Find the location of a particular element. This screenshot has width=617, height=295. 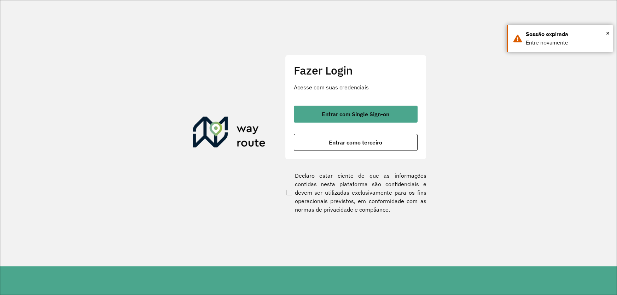

button: Close is located at coordinates (608, 33).